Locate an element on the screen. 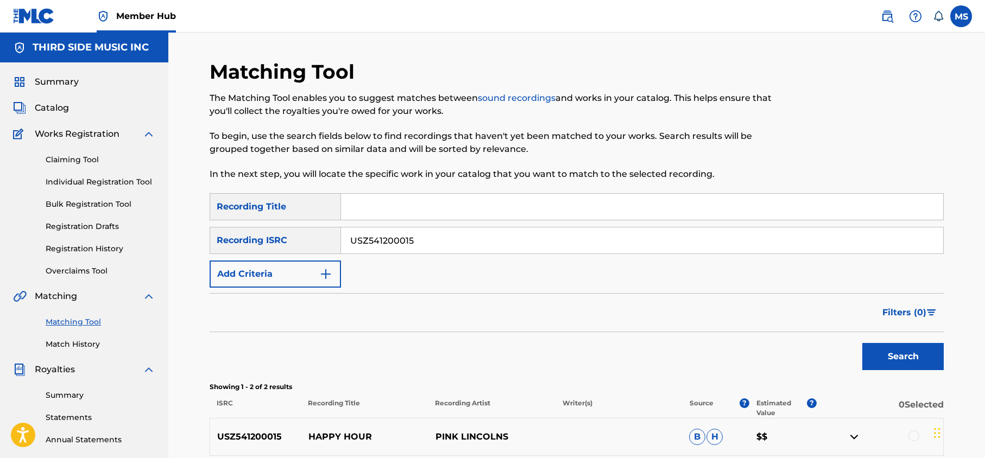  img: Works Registration is located at coordinates (20, 134).